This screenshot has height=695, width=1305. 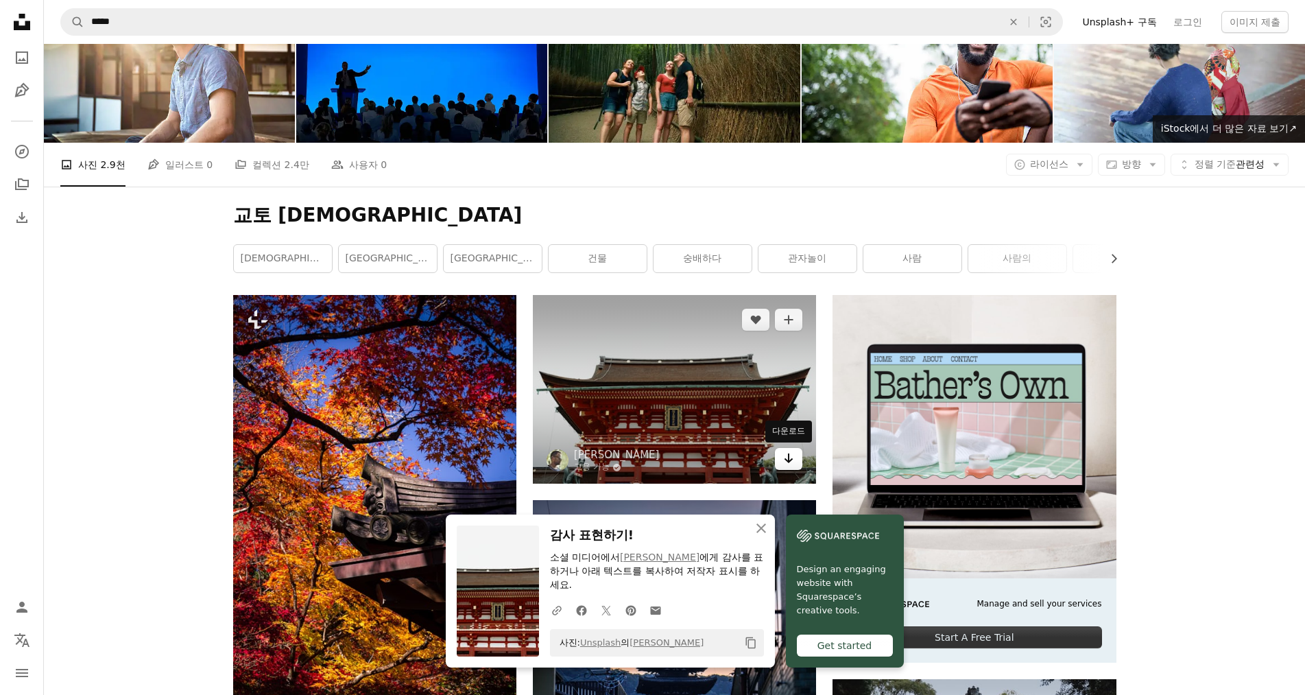 What do you see at coordinates (702, 259) in the screenshot?
I see `a: 숭배하다` at bounding box center [702, 259].